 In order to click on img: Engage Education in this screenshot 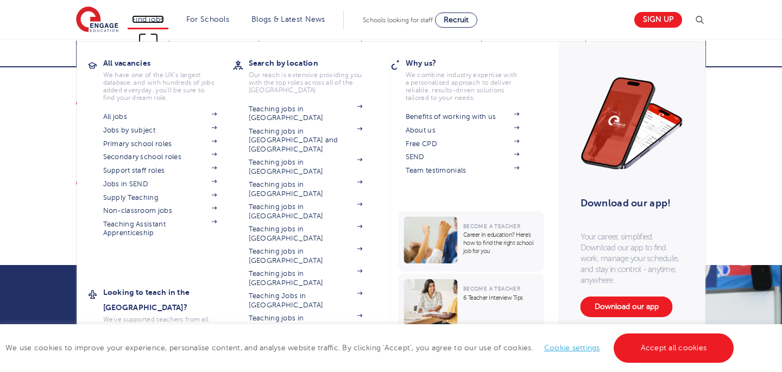, I will do `click(97, 20)`.